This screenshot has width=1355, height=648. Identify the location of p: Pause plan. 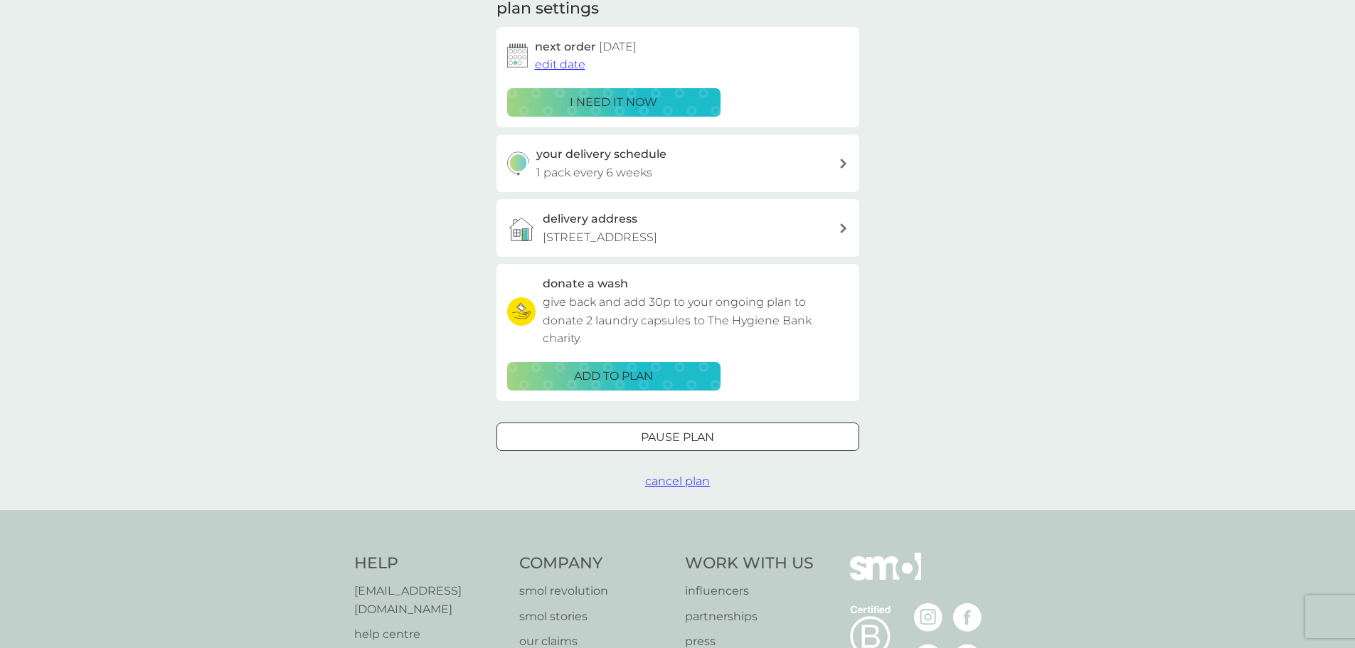
(677, 437).